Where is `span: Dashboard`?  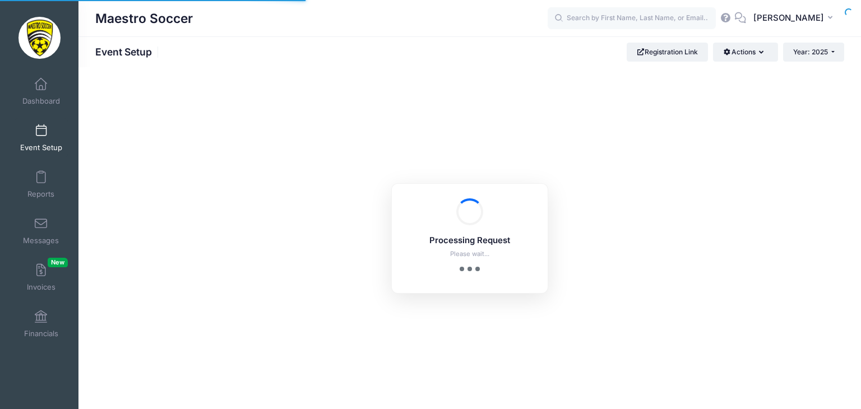 span: Dashboard is located at coordinates (41, 101).